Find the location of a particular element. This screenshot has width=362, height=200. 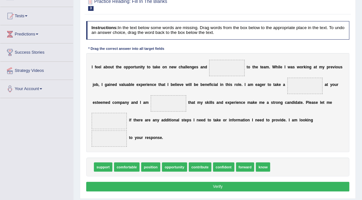

b: w is located at coordinates (175, 67).